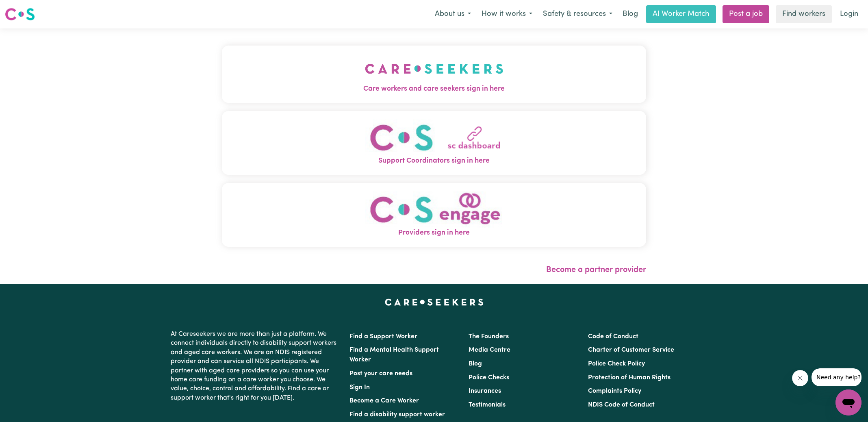 Image resolution: width=868 pixels, height=422 pixels. I want to click on button: About us, so click(453, 14).